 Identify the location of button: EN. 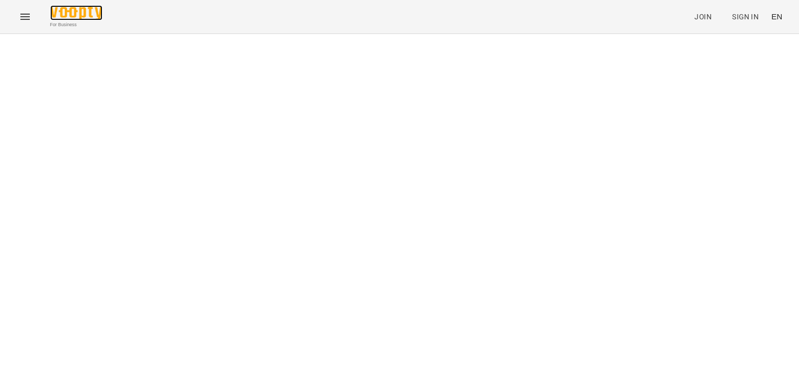
(776, 16).